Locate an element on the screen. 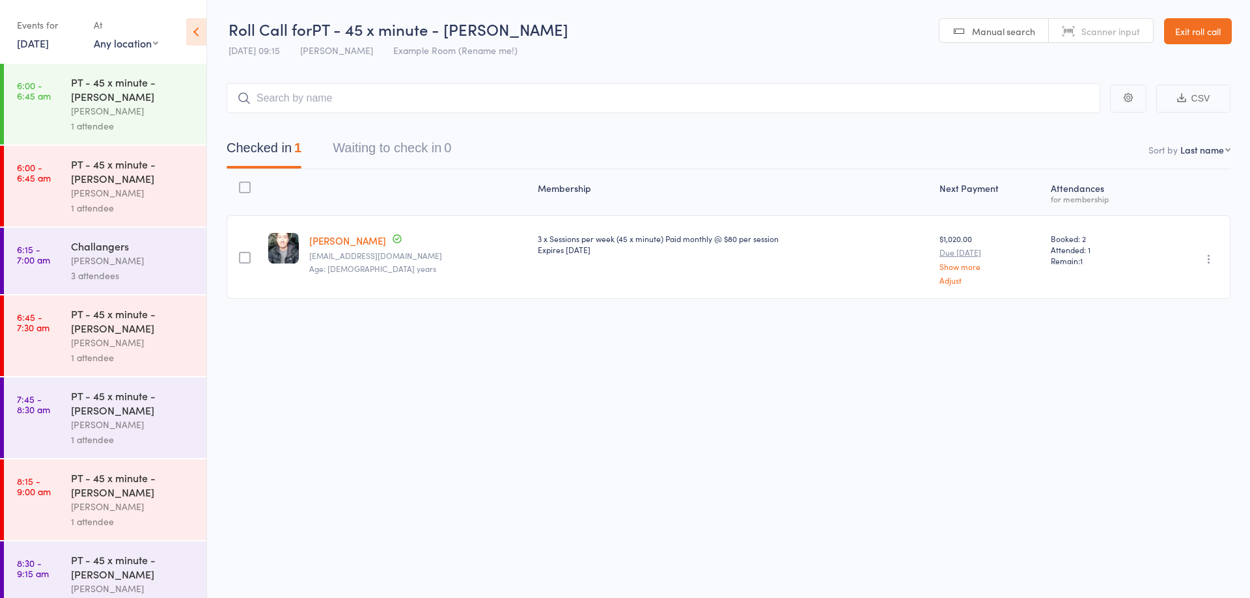 This screenshot has width=1250, height=598. span: Manual search is located at coordinates (1003, 31).